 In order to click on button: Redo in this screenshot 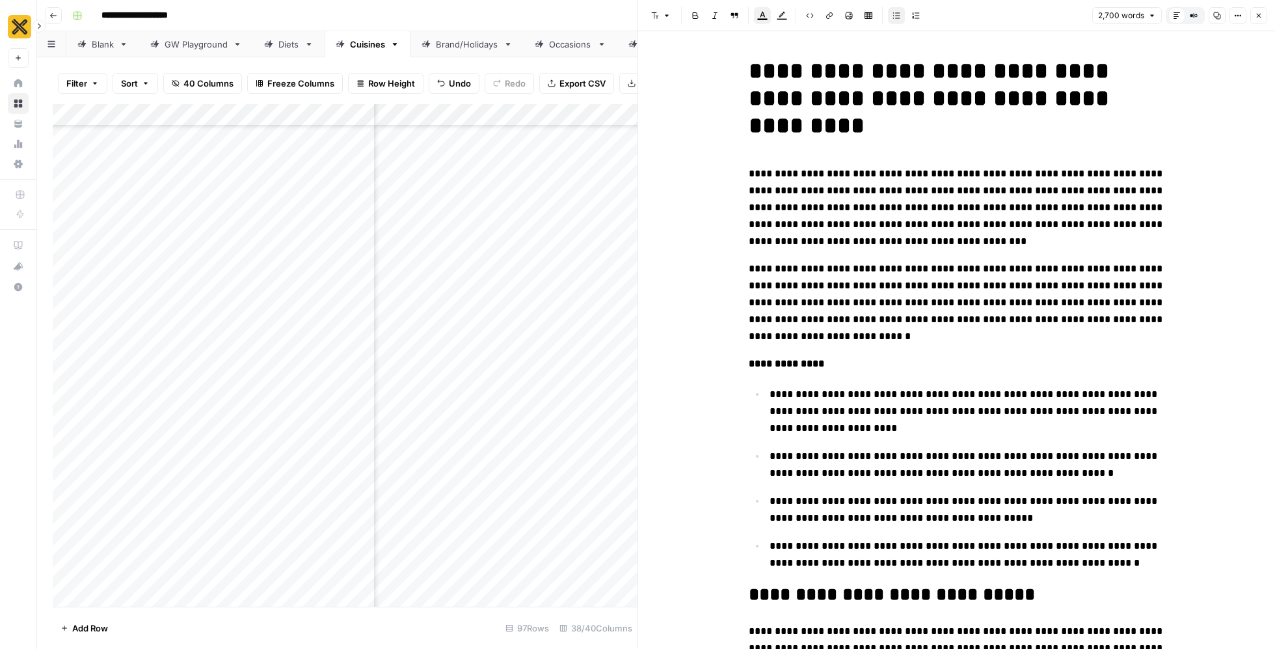, I will do `click(510, 83)`.